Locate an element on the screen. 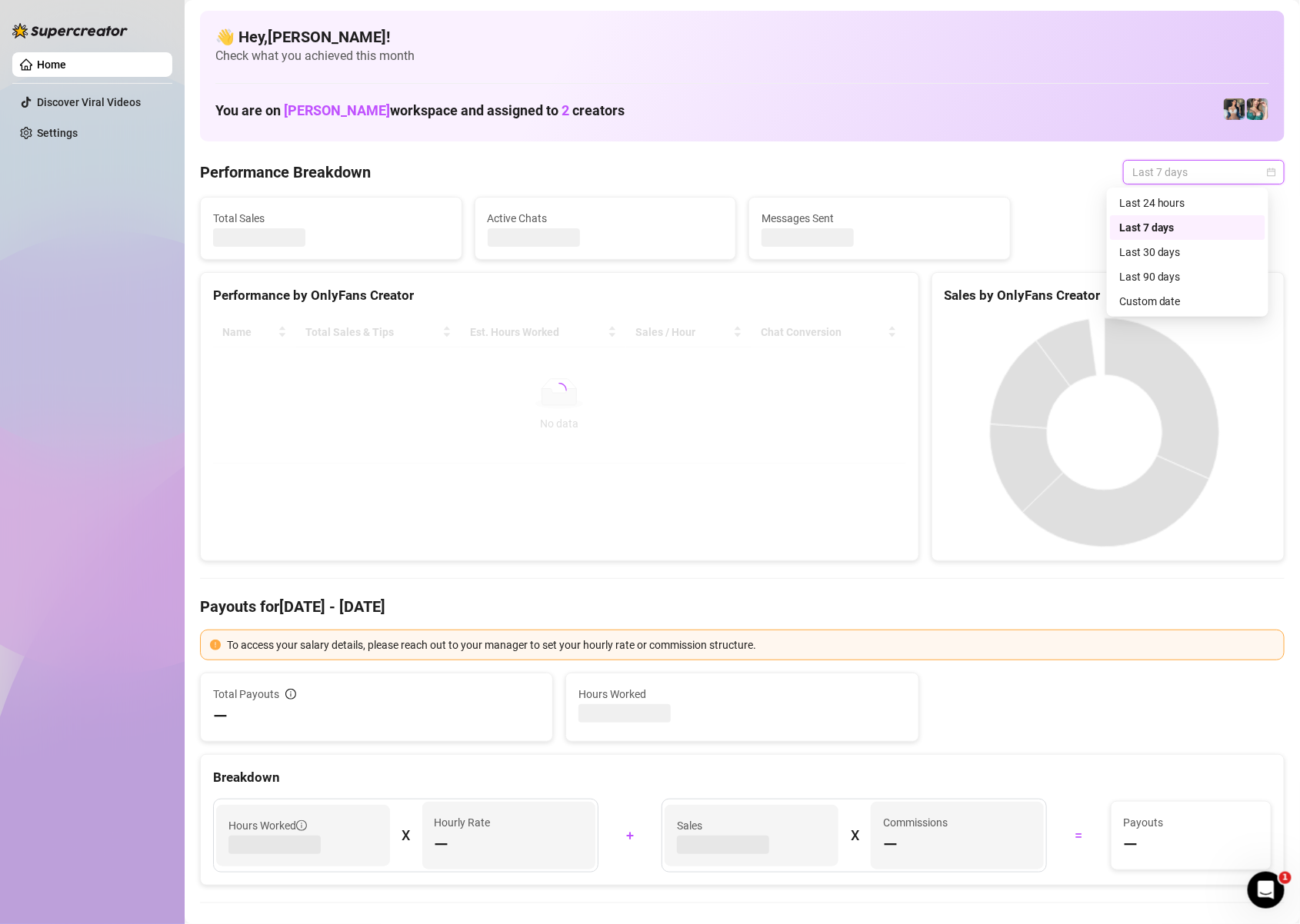 This screenshot has height=924, width=1300. span: calendar is located at coordinates (1272, 172).